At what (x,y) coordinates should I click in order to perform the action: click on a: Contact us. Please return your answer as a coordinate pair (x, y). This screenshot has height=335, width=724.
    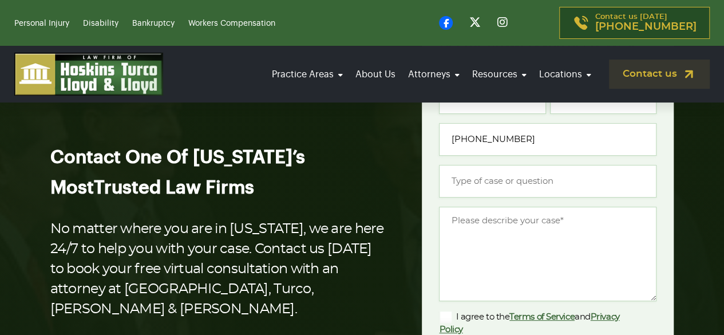
    Looking at the image, I should click on (659, 74).